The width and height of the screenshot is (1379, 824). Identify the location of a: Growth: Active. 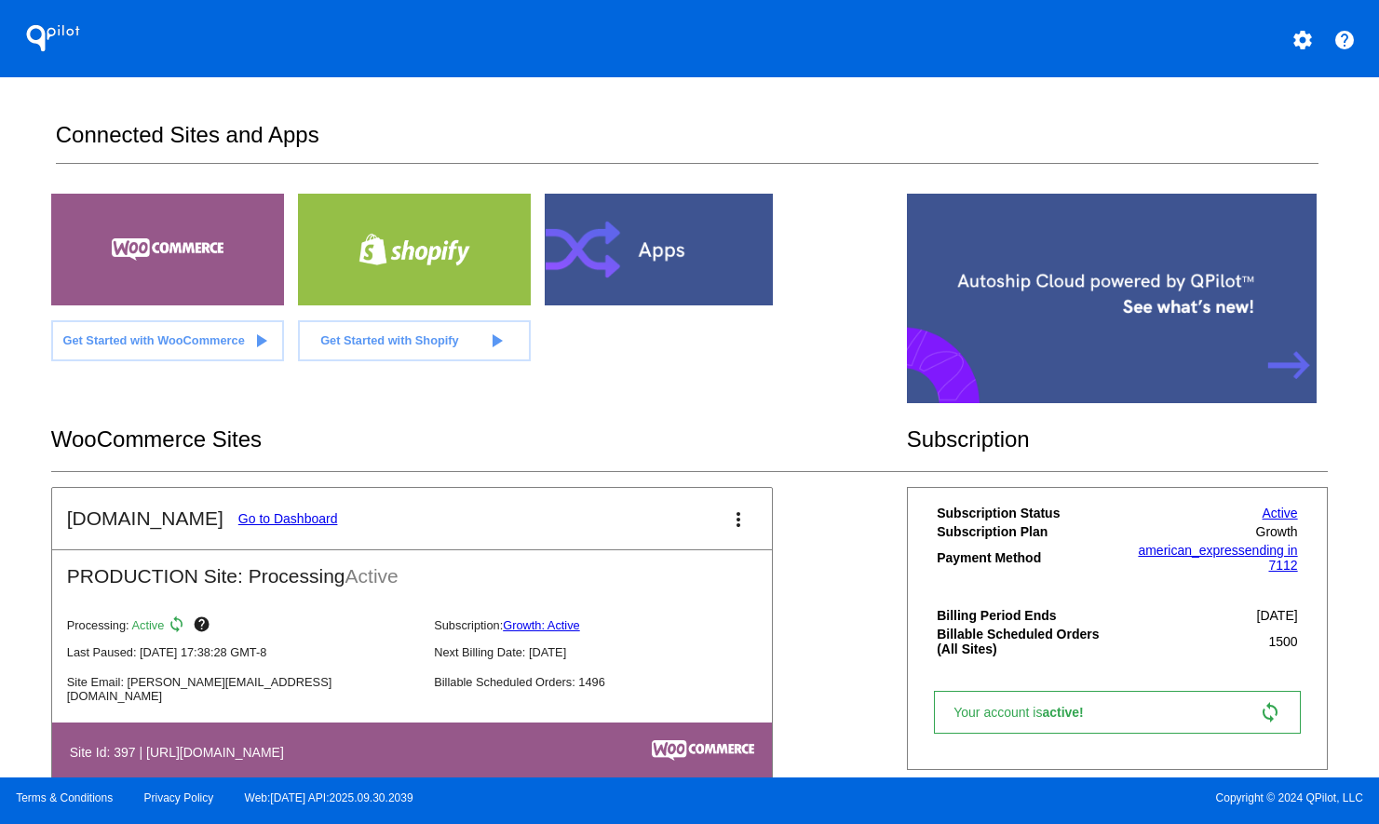
(541, 625).